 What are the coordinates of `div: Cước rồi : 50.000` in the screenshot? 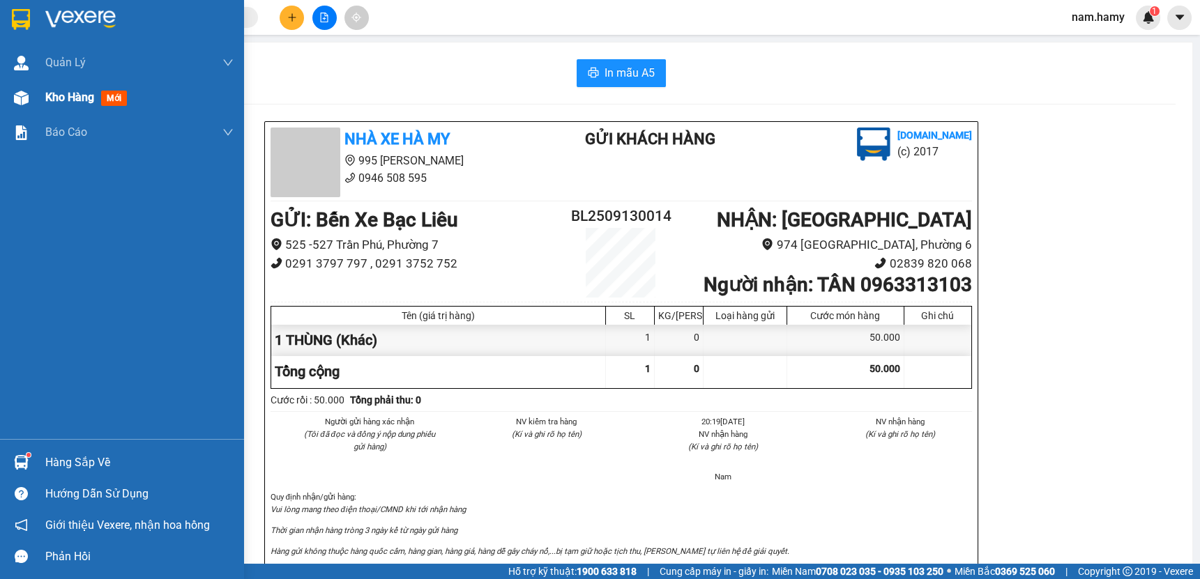 It's located at (307, 400).